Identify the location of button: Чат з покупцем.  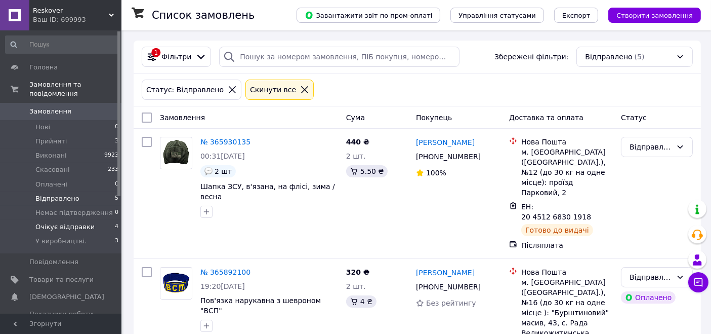
(698, 282).